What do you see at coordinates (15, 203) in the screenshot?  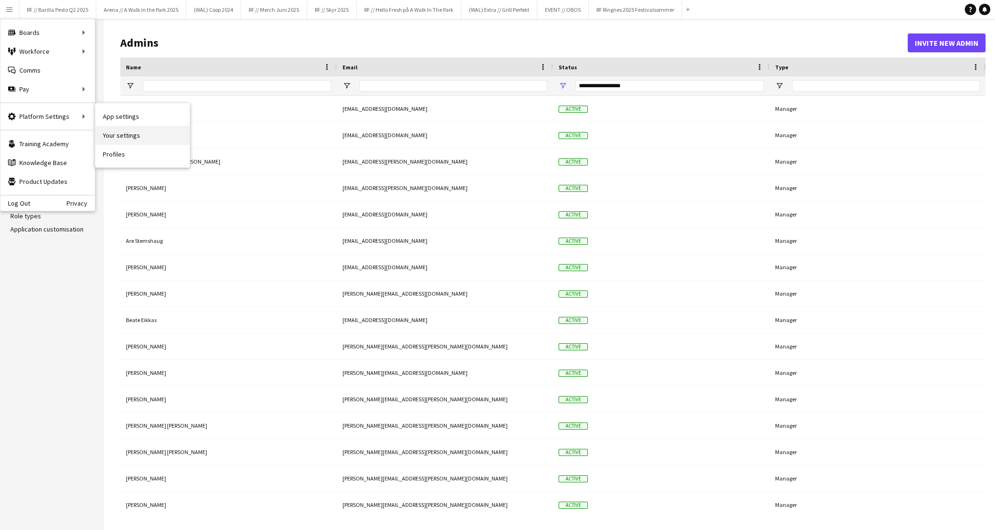 I see `a: Log Out` at bounding box center [15, 203].